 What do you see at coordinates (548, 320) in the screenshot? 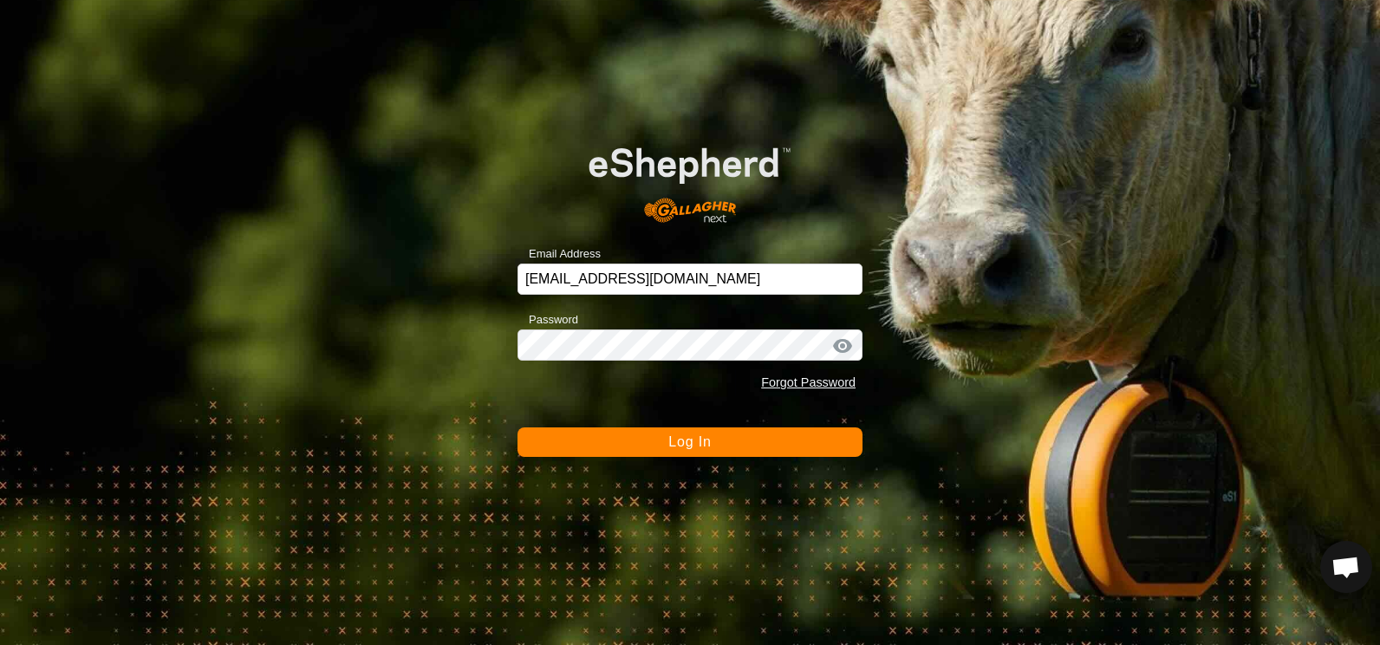
I see `label: Password` at bounding box center [548, 320].